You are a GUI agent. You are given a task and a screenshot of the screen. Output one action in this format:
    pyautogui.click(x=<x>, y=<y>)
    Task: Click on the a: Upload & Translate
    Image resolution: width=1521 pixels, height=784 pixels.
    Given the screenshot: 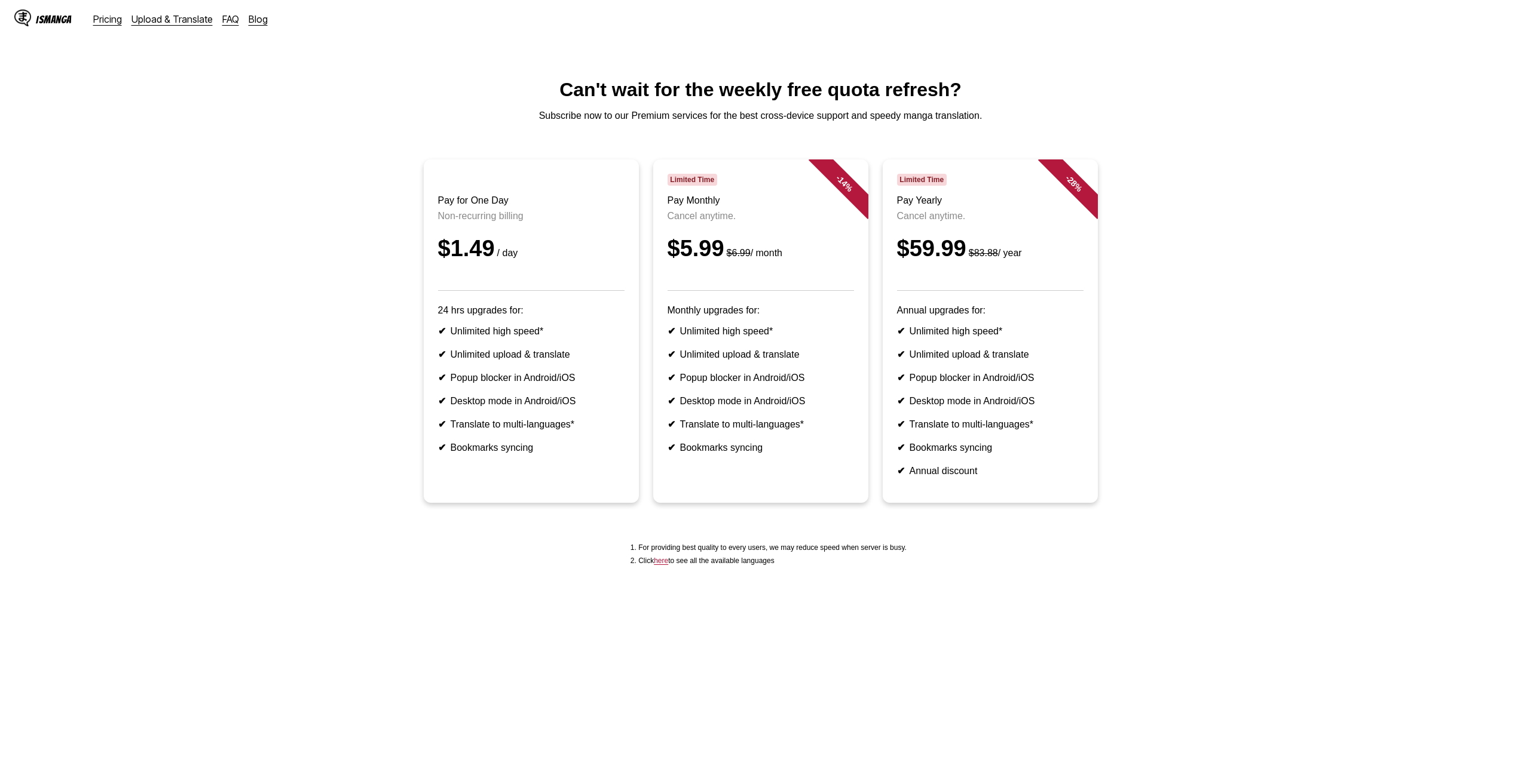 What is the action you would take?
    pyautogui.click(x=172, y=19)
    